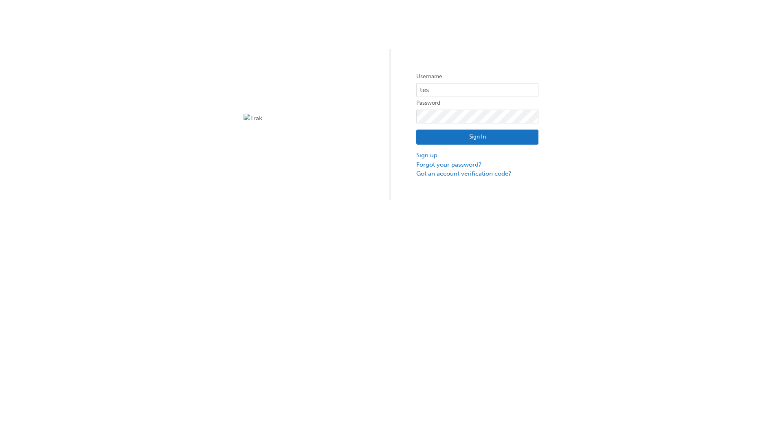  I want to click on input: Username, so click(478, 90).